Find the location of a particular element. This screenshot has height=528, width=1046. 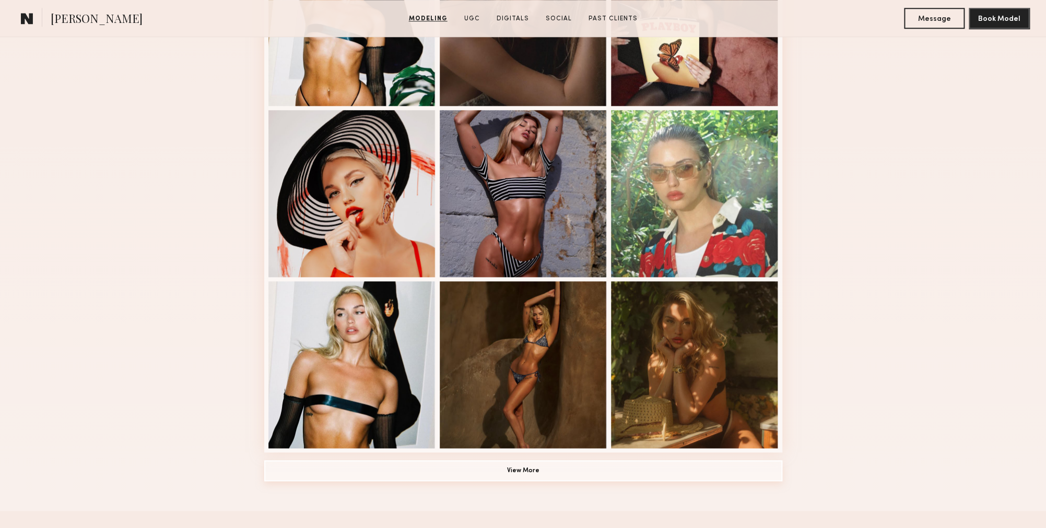

button: Book Model is located at coordinates (999, 18).